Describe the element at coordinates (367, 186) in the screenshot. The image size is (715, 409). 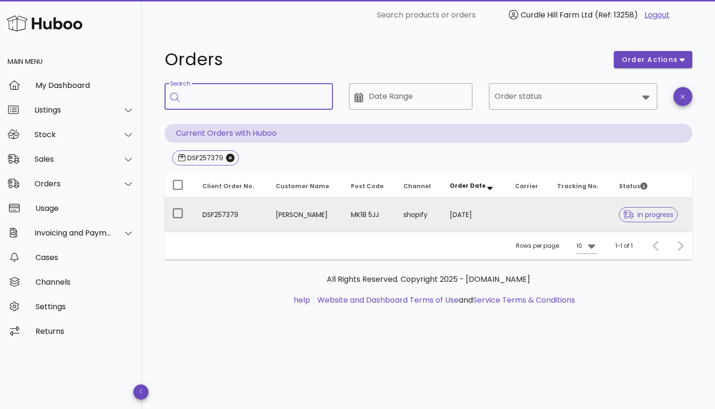
I see `span: Post Code` at that location.